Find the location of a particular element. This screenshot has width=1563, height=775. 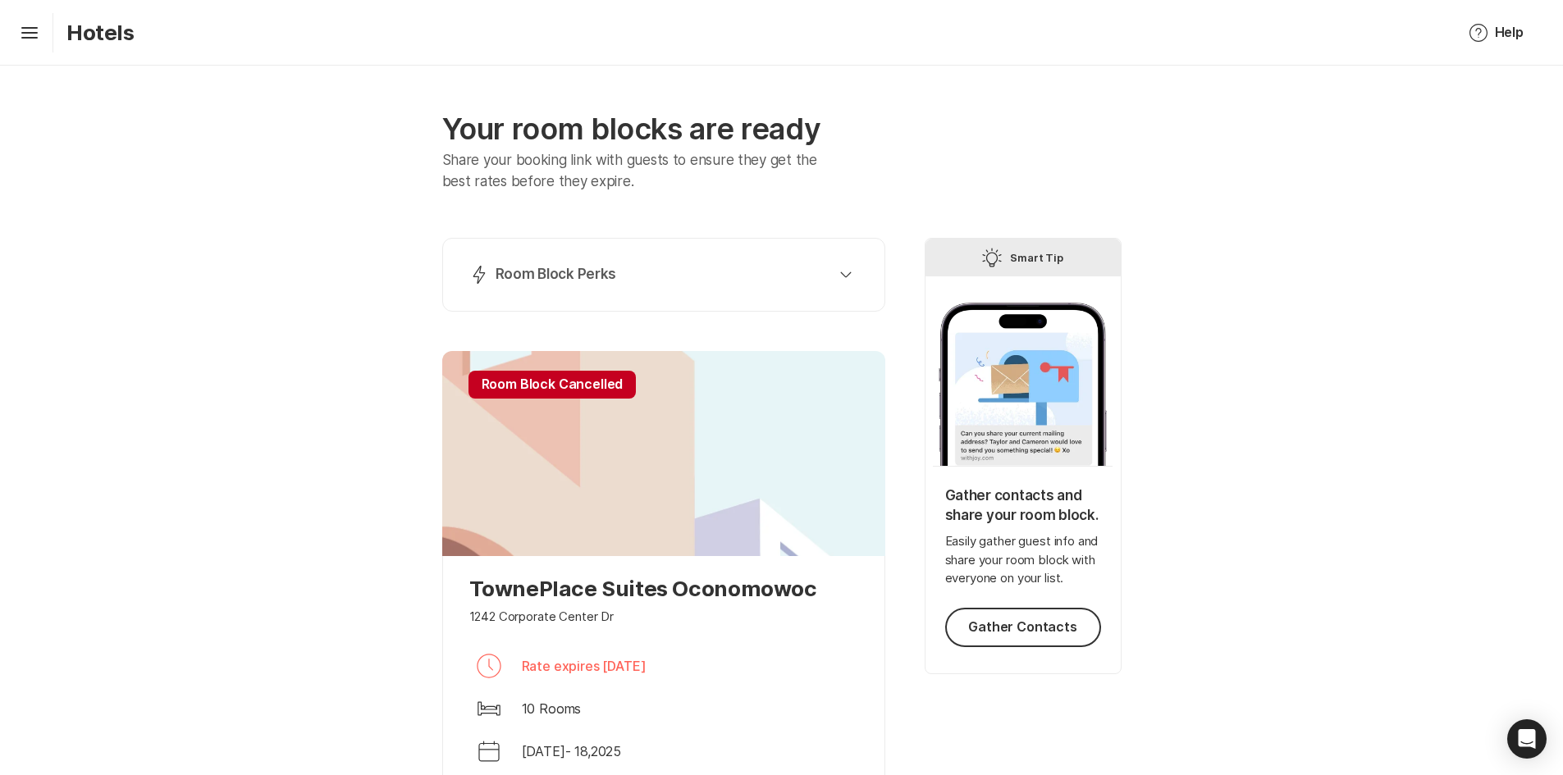

p: 10 Rooms is located at coordinates (551, 709).